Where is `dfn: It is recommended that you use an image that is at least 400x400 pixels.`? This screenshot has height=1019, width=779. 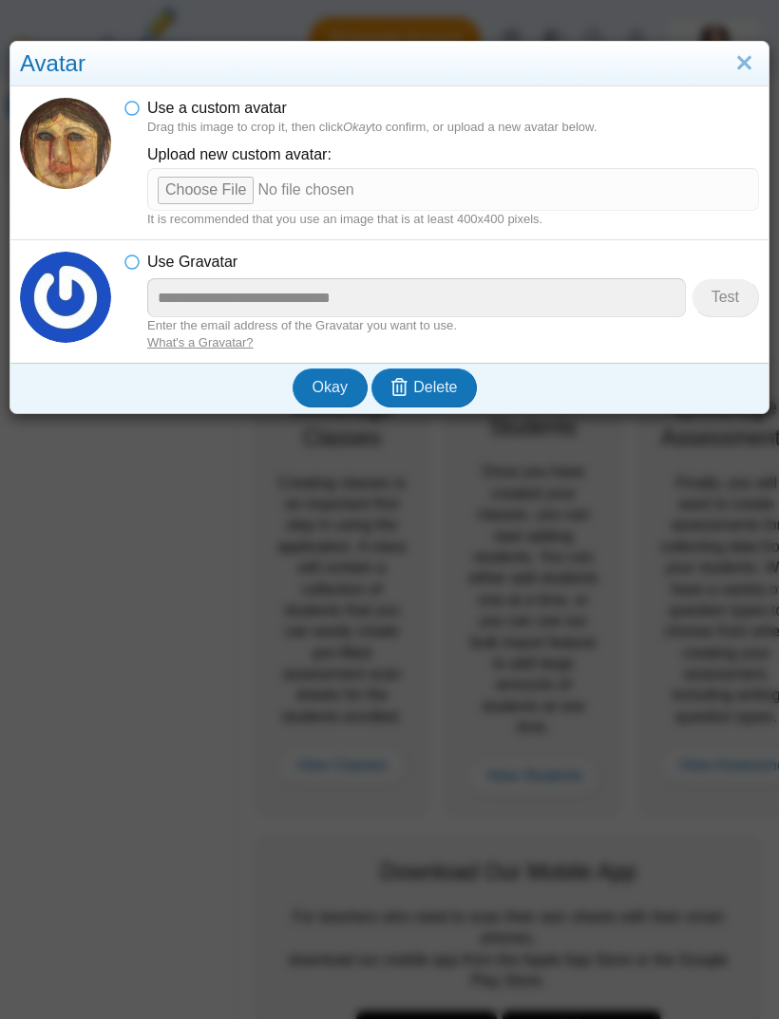 dfn: It is recommended that you use an image that is at least 400x400 pixels. is located at coordinates (453, 219).